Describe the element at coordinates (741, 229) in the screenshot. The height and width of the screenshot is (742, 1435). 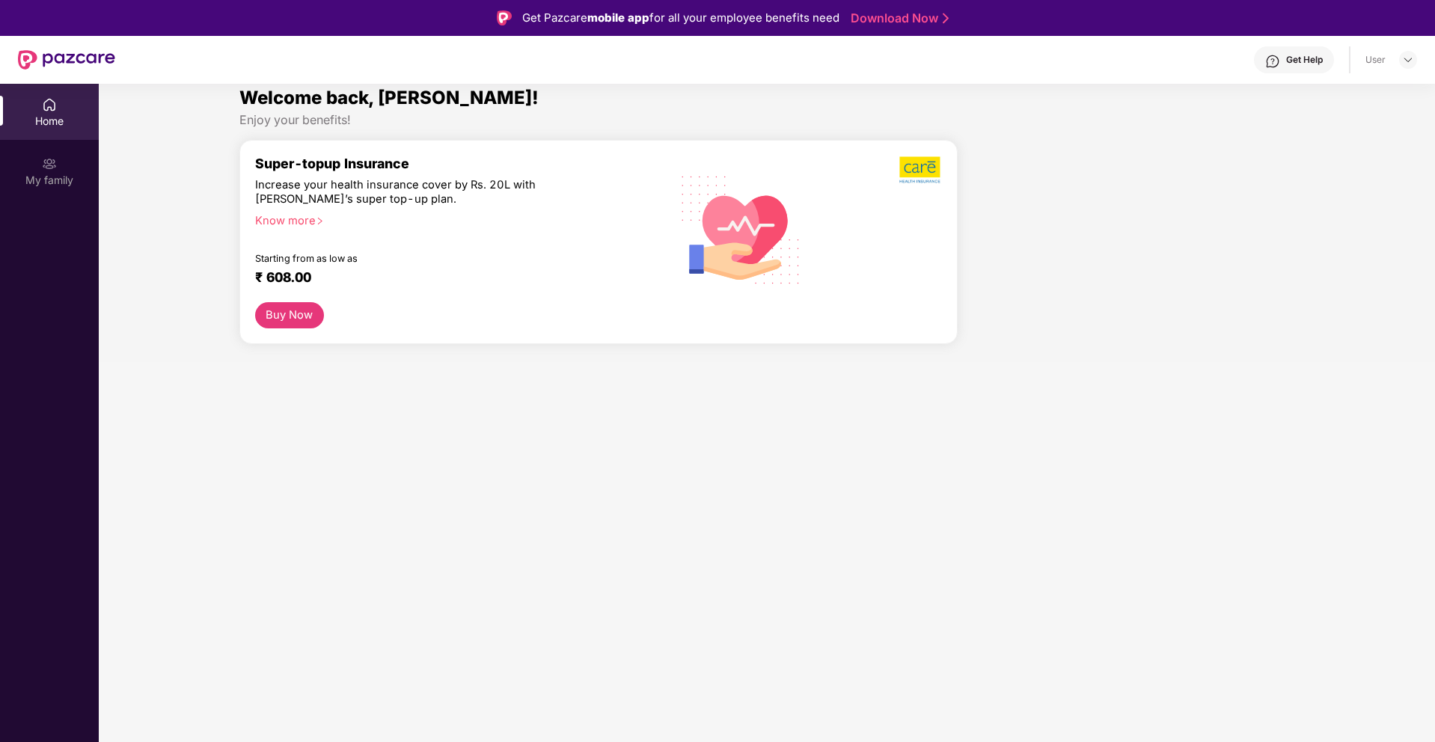
I see `img: svg+xml;base64,PHN2ZyB4bWxucz0iaHR0cDovL3d3dy53My5vcmcvMjAwMC9zdmciIHhtbG5zOnhsaW5rPSJodHRwOi8vd3...` at that location.